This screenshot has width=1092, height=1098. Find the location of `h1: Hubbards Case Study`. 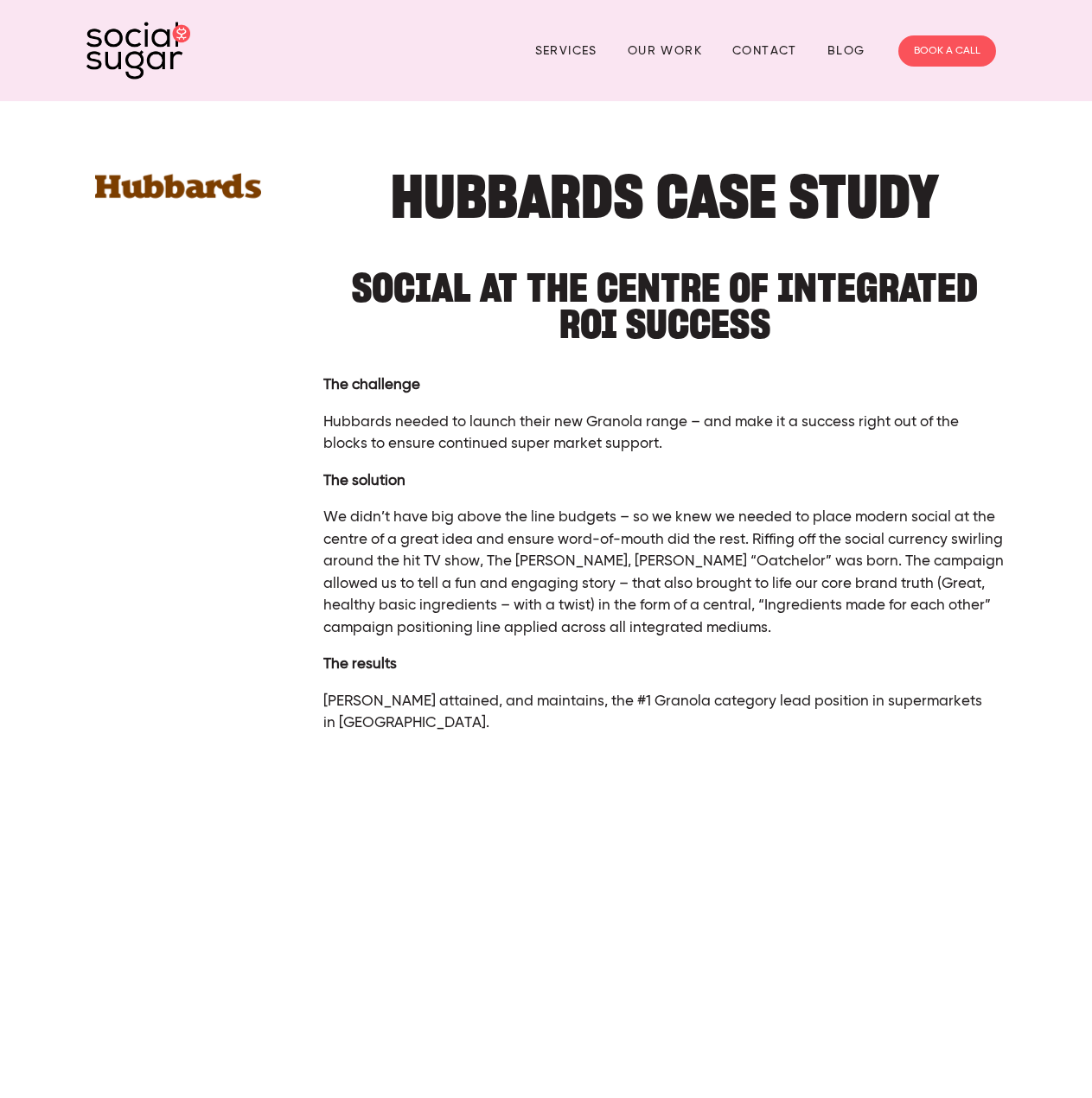

h1: Hubbards Case Study is located at coordinates (664, 196).